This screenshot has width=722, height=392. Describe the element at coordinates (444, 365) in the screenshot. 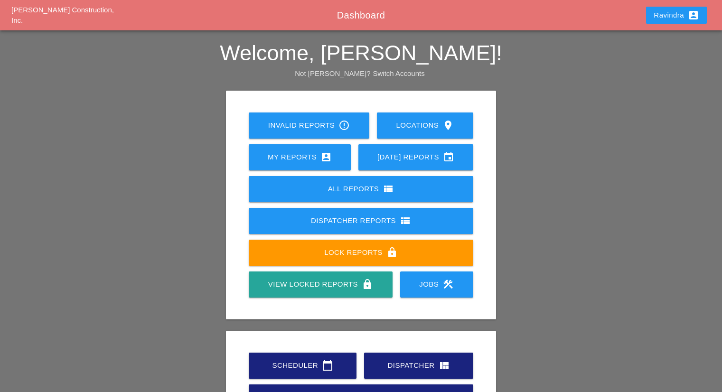

I see `i: view_quilt` at that location.